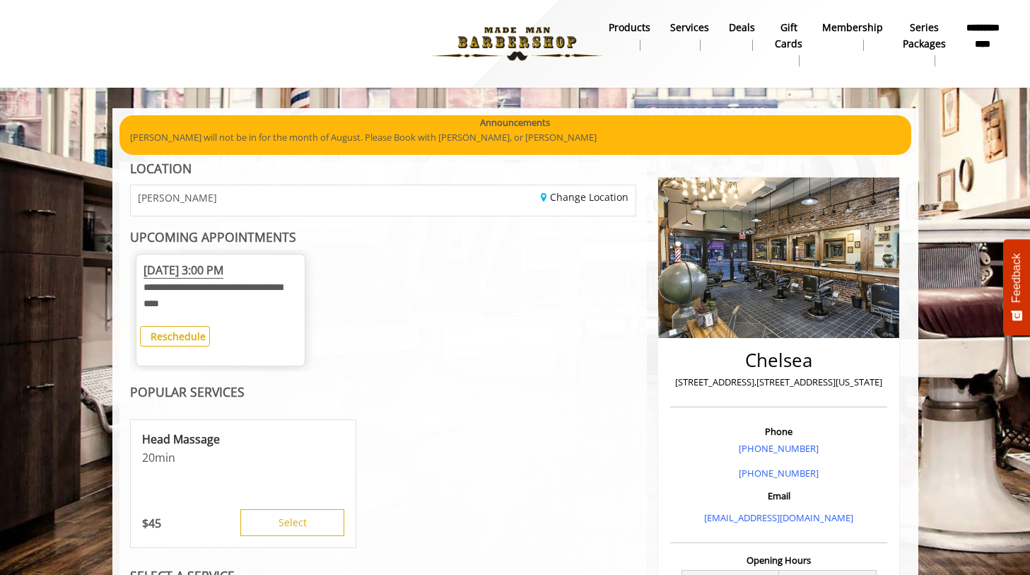  Describe the element at coordinates (629, 36) in the screenshot. I see `a: Productsproducts` at that location.